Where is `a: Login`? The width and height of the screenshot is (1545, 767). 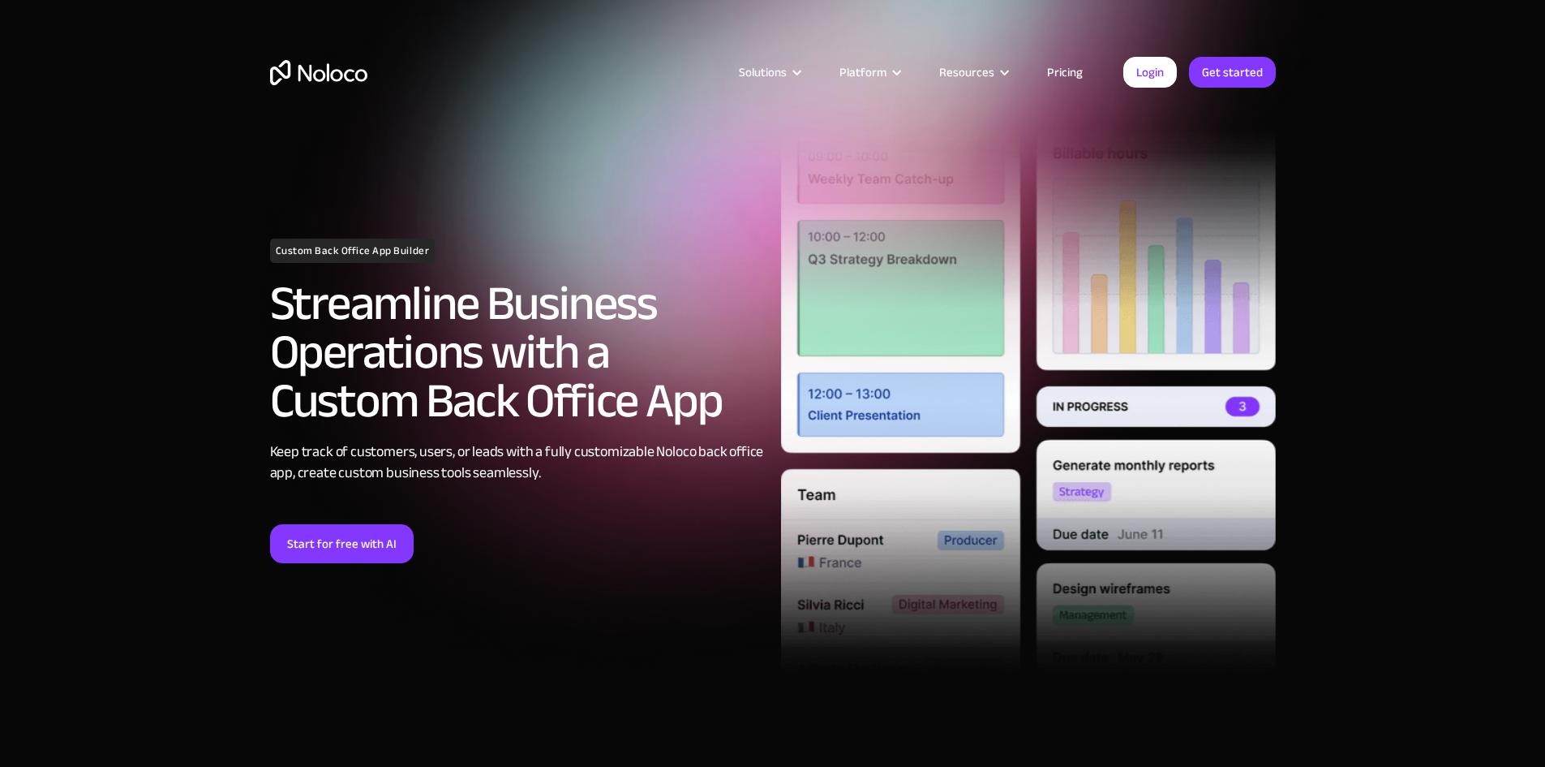
a: Login is located at coordinates (1150, 72).